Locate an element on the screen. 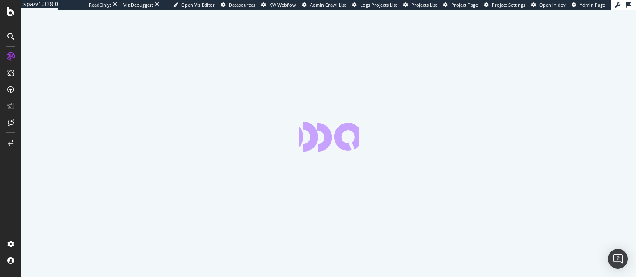  span: Logs Projects List is located at coordinates (379, 5).